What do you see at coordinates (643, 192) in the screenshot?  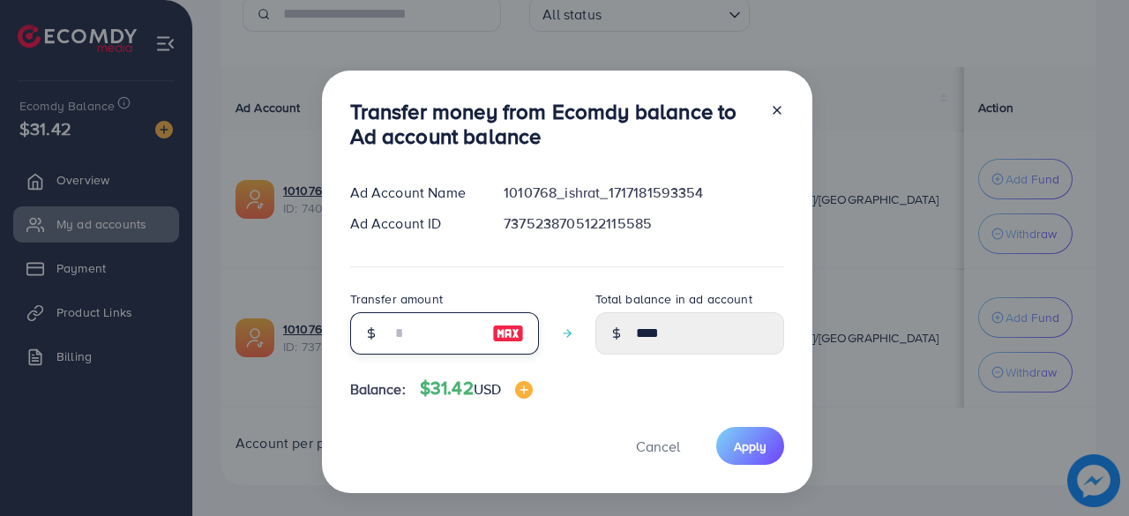 I see `div: 1010768_ishrat_1717181593354` at bounding box center [643, 192].